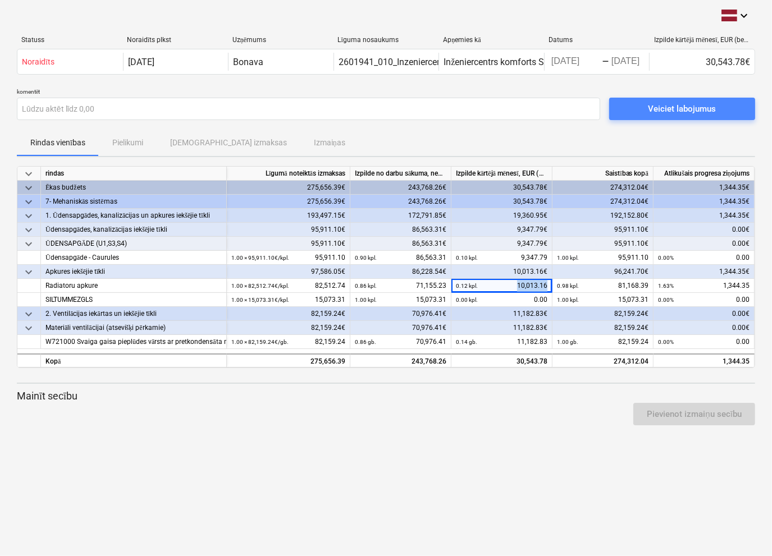 The image size is (772, 556). I want to click on p: Noraidīts, so click(38, 62).